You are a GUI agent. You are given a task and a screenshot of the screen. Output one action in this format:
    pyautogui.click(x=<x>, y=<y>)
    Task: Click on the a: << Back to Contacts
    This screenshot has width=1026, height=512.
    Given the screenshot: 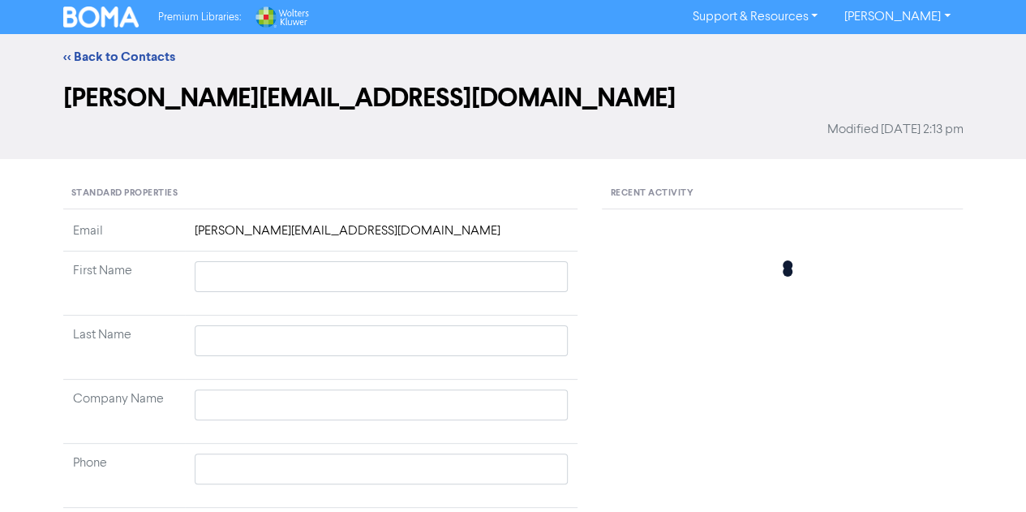 What is the action you would take?
    pyautogui.click(x=119, y=57)
    